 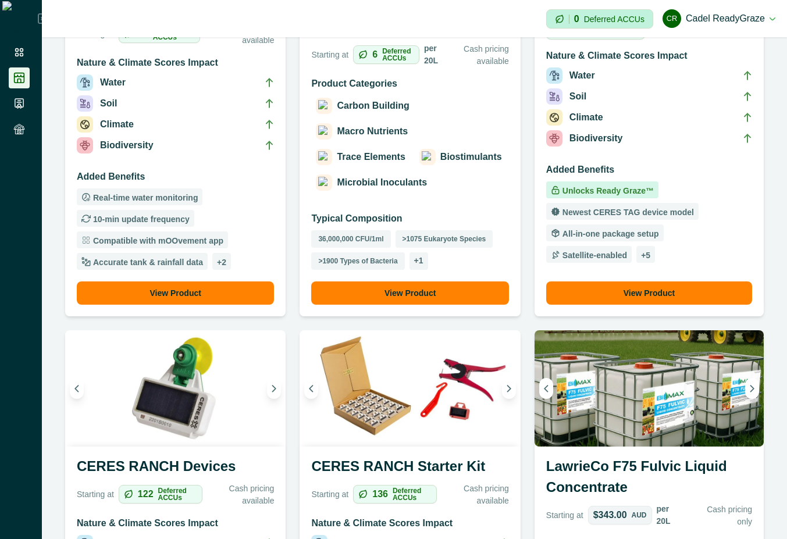 I want to click on img: A single CERES RANCH device, so click(x=175, y=388).